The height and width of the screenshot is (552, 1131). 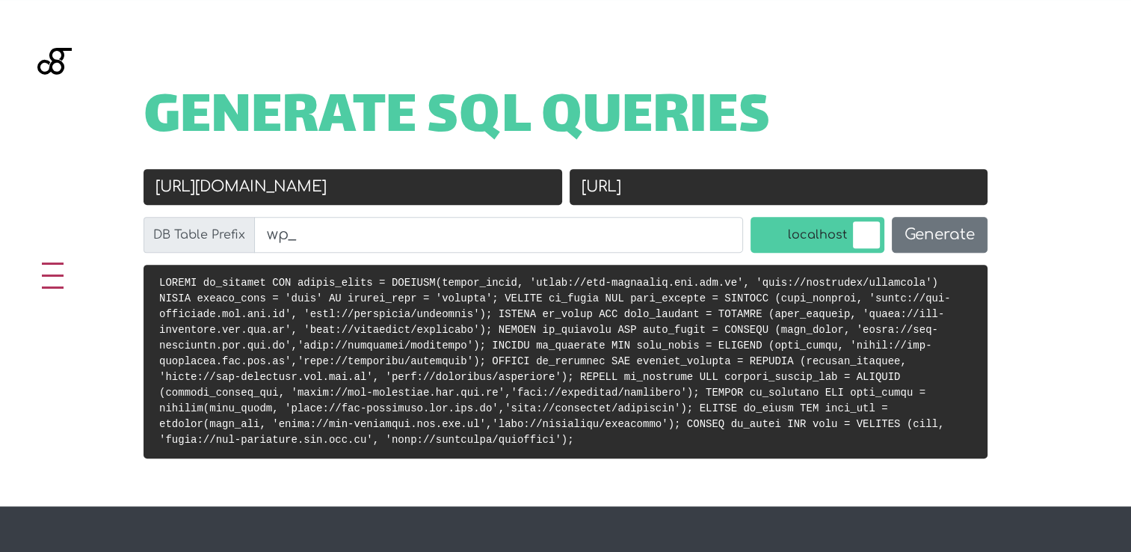 What do you see at coordinates (199, 235) in the screenshot?
I see `label: DB Table Prefix` at bounding box center [199, 235].